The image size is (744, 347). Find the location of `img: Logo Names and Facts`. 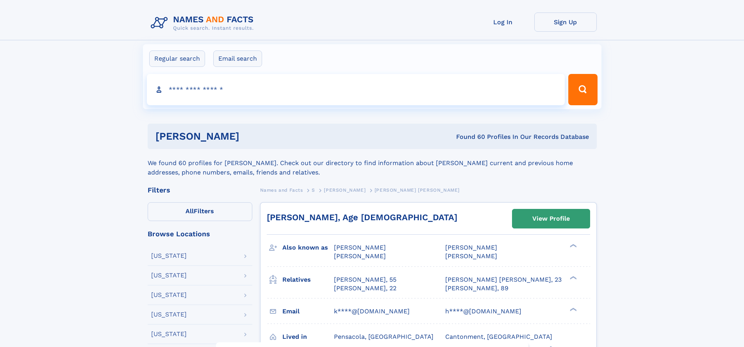

img: Logo Names and Facts is located at coordinates (204, 23).